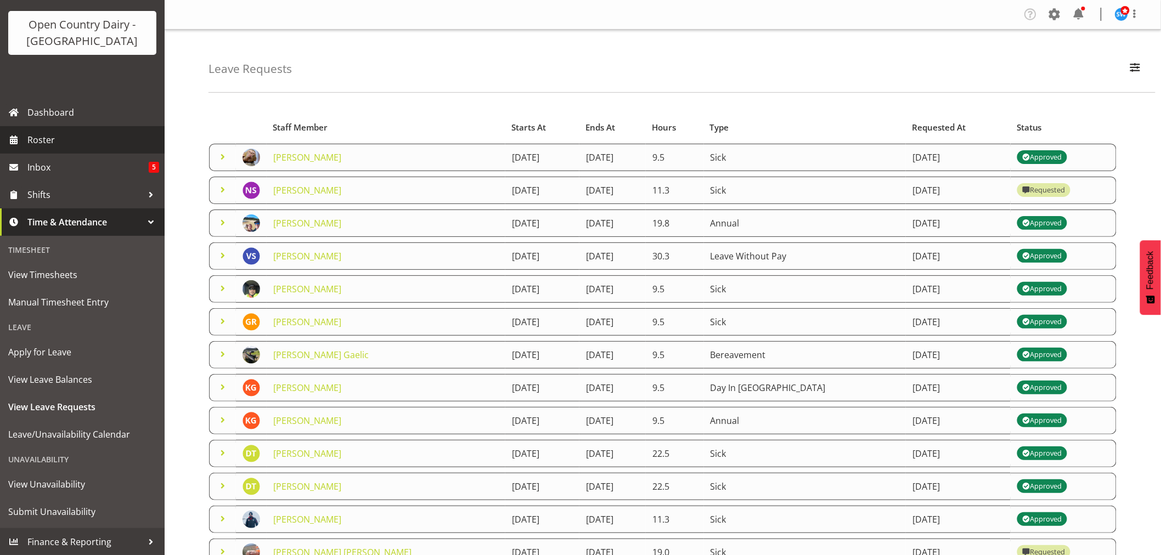 The height and width of the screenshot is (555, 1161). What do you see at coordinates (82, 407) in the screenshot?
I see `span: View Leave Requests` at bounding box center [82, 407].